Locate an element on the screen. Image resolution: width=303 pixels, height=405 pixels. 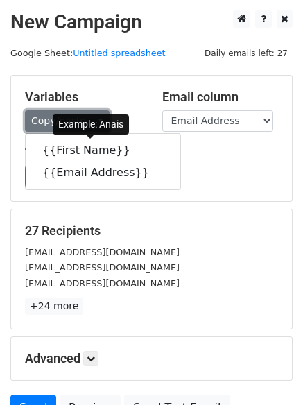
a: Untitled spreadsheet is located at coordinates (119, 53).